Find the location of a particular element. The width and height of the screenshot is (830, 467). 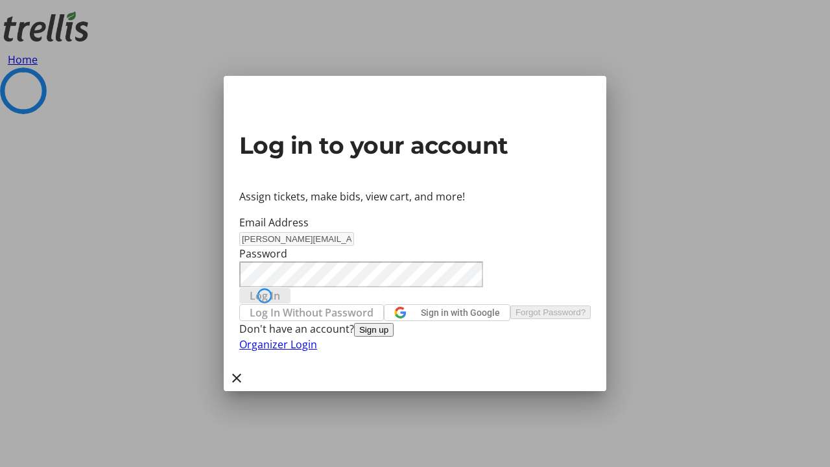

input: Email Address is located at coordinates (296, 239).